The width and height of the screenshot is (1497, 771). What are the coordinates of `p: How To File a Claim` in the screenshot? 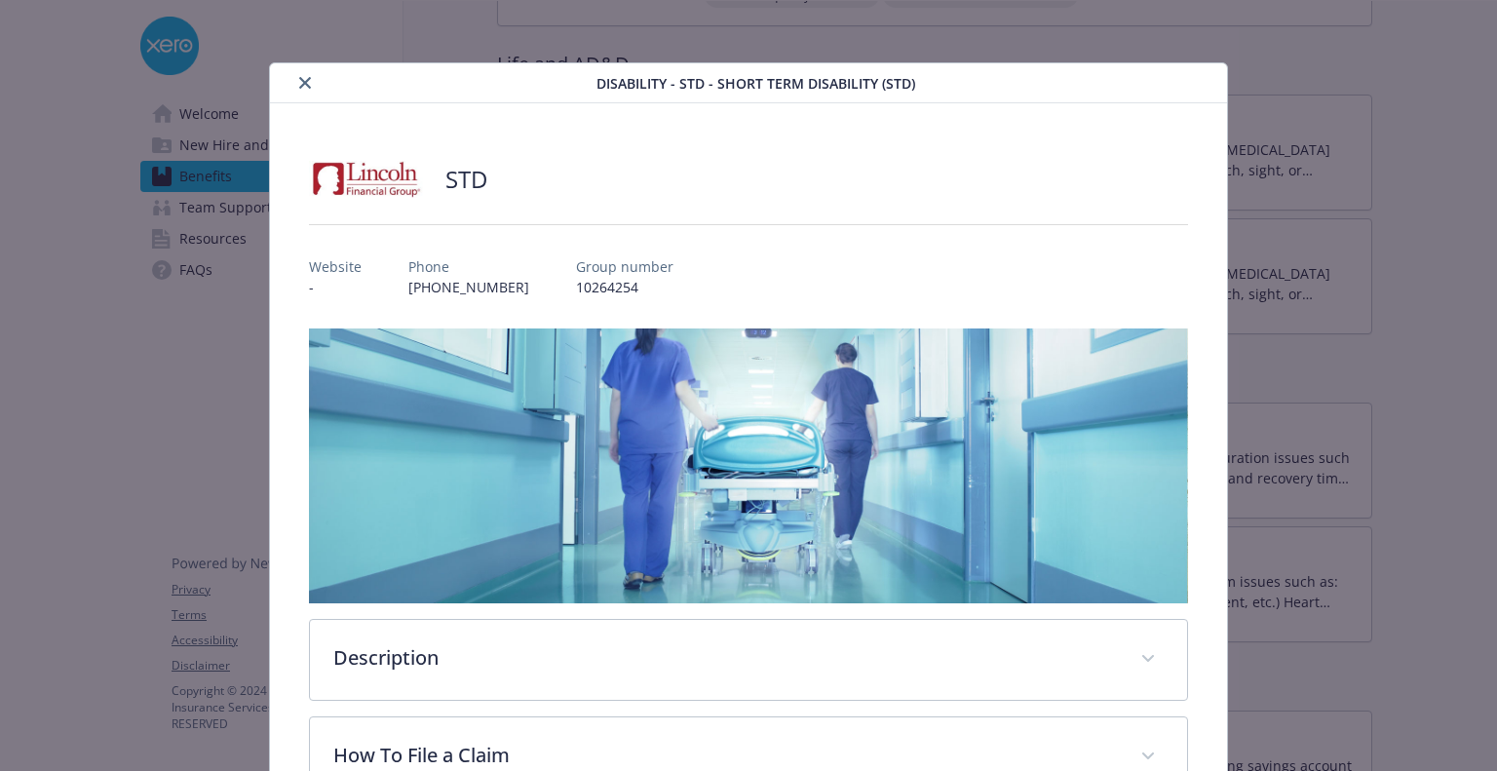 It's located at (724, 755).